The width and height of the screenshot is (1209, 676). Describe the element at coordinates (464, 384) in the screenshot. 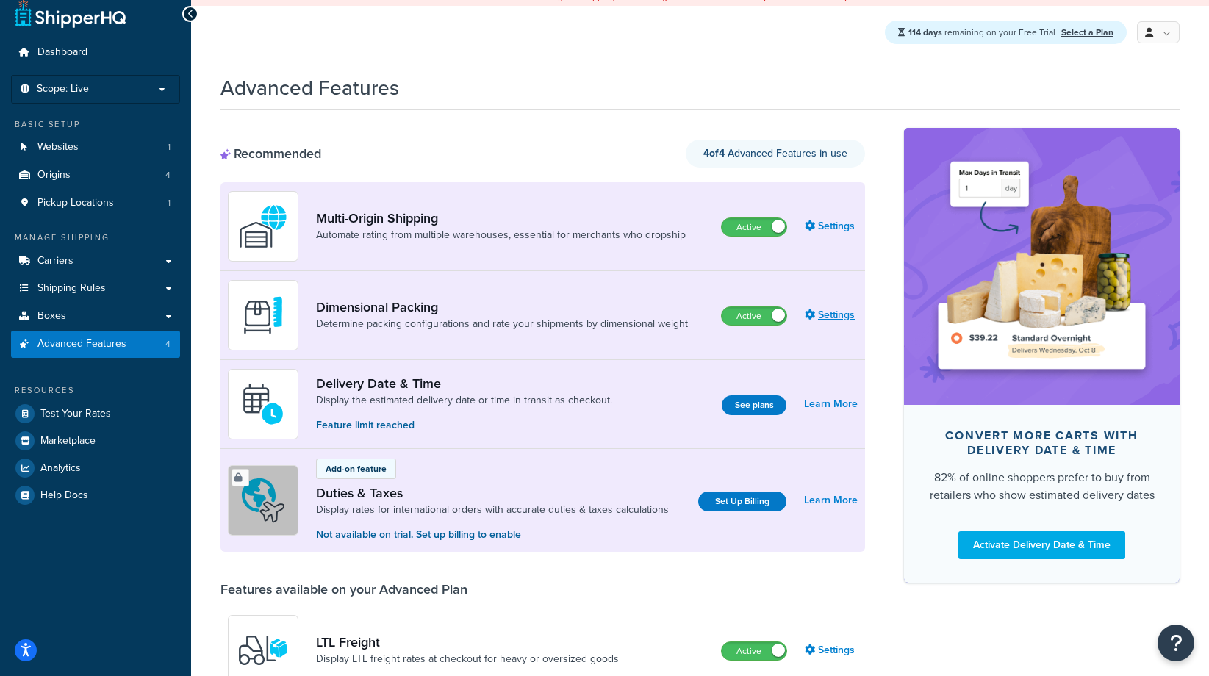

I see `a: Delivery Date & Time` at that location.